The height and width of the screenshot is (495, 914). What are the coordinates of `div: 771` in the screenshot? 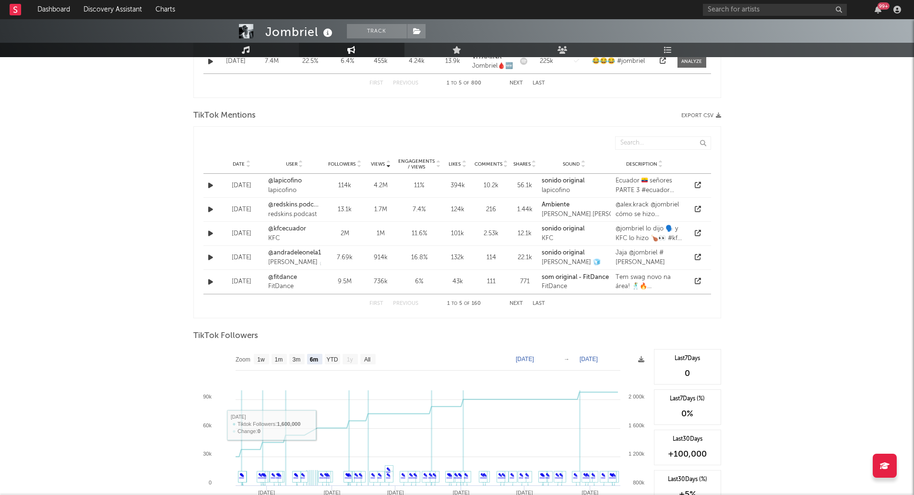 It's located at (525, 282).